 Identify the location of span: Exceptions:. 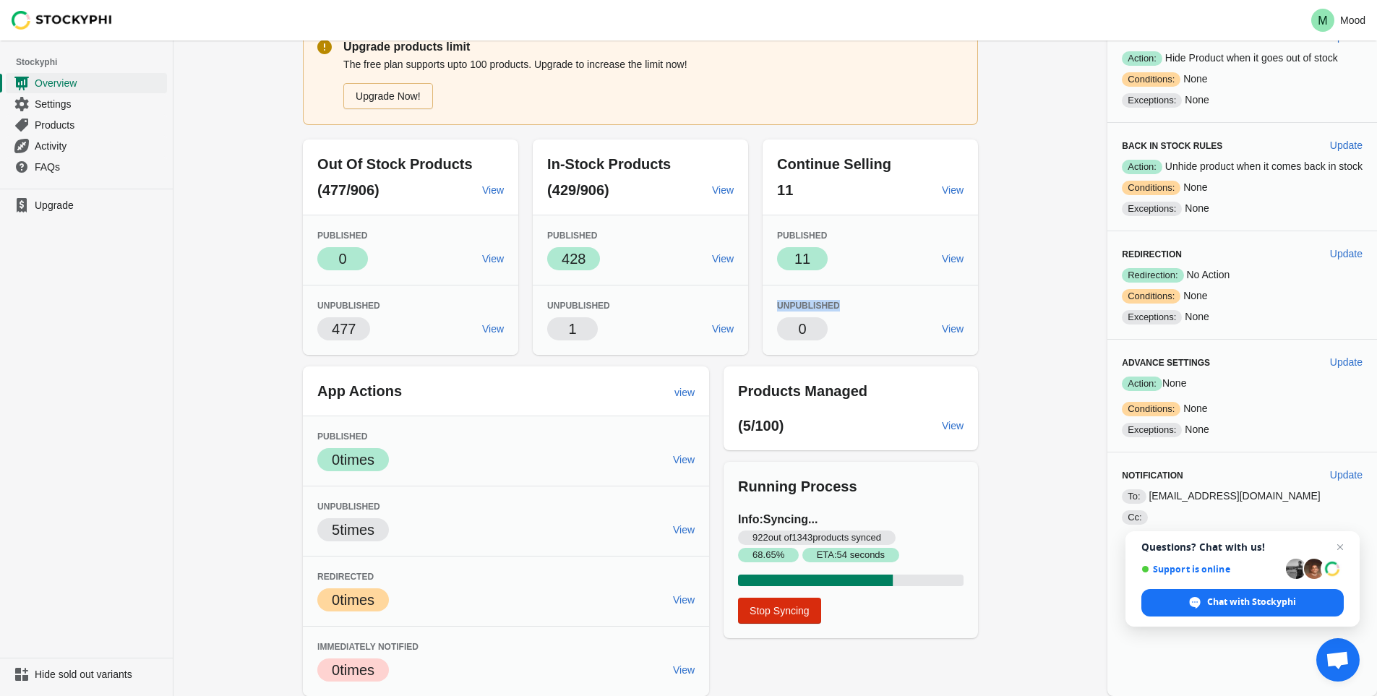
(1151, 317).